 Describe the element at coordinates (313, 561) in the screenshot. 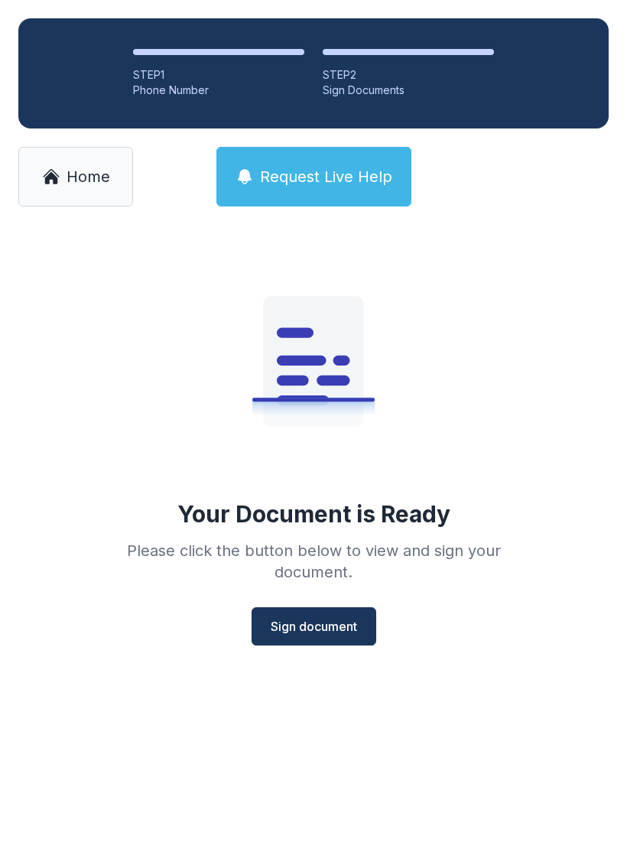

I see `div: Please click the button below to view and sign your document.` at that location.